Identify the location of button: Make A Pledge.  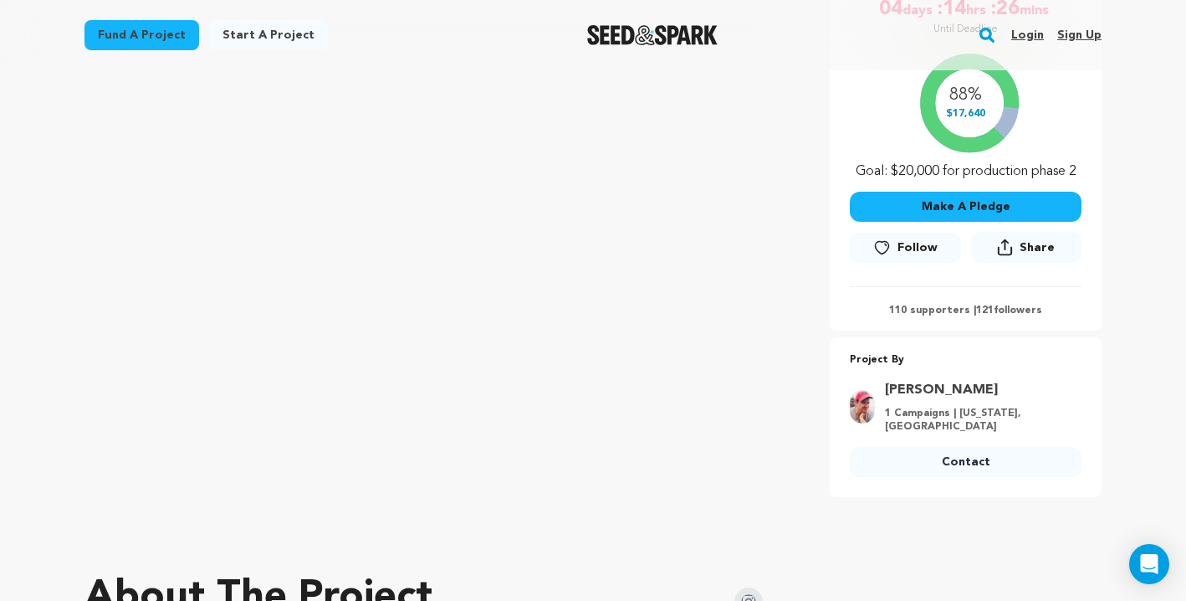
(965, 207).